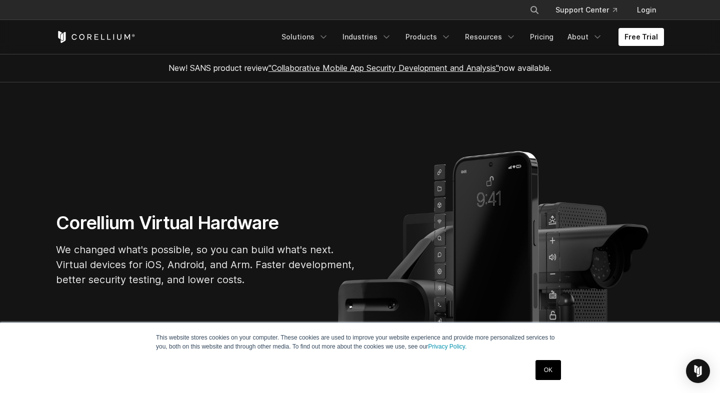 The width and height of the screenshot is (720, 393). Describe the element at coordinates (641, 37) in the screenshot. I see `a: Free Trial` at that location.